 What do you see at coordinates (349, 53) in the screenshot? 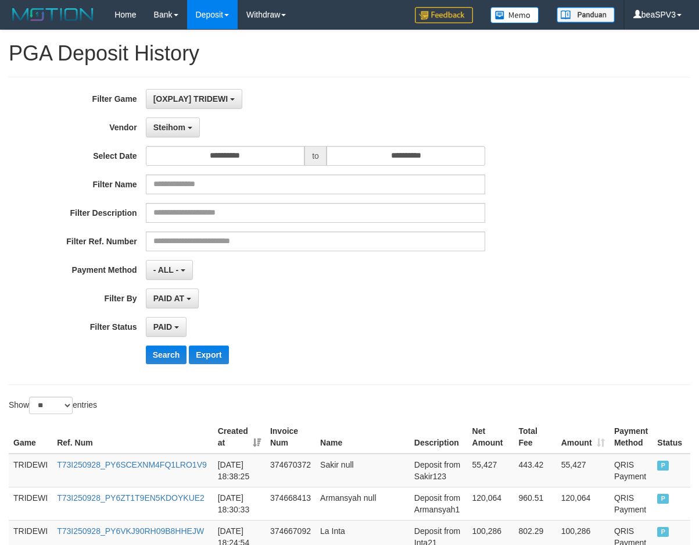
I see `h1: PGA Deposit History` at bounding box center [349, 53].